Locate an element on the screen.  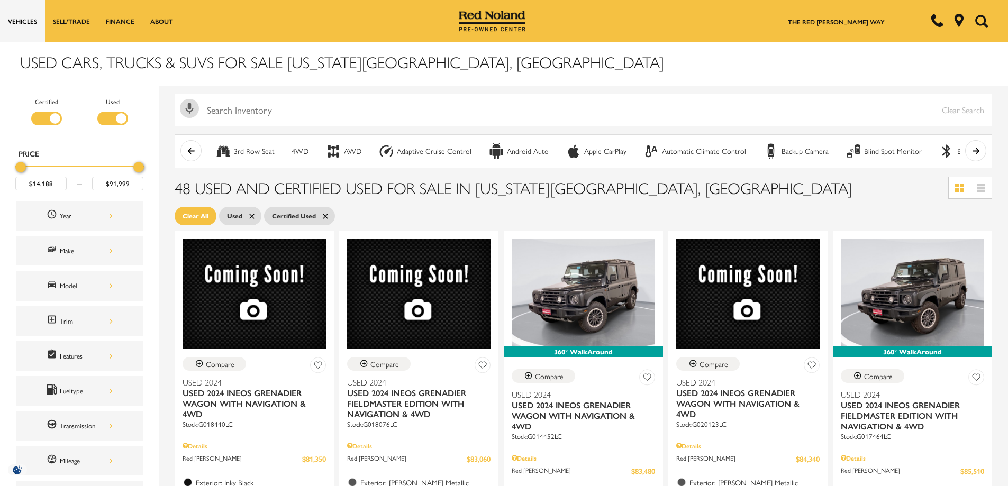
span: Mileage is located at coordinates (53, 461).